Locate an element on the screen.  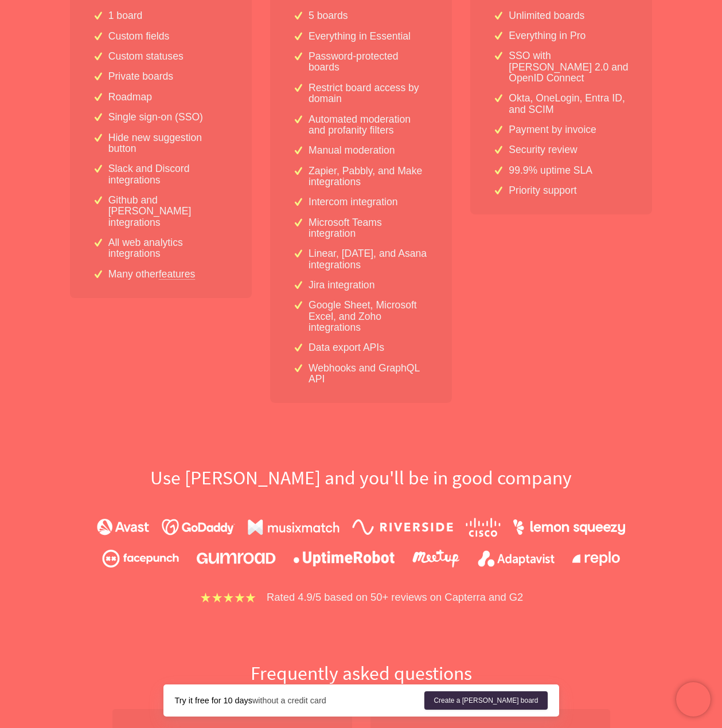
img: facepunch.2d9380a33e.png is located at coordinates (140, 558).